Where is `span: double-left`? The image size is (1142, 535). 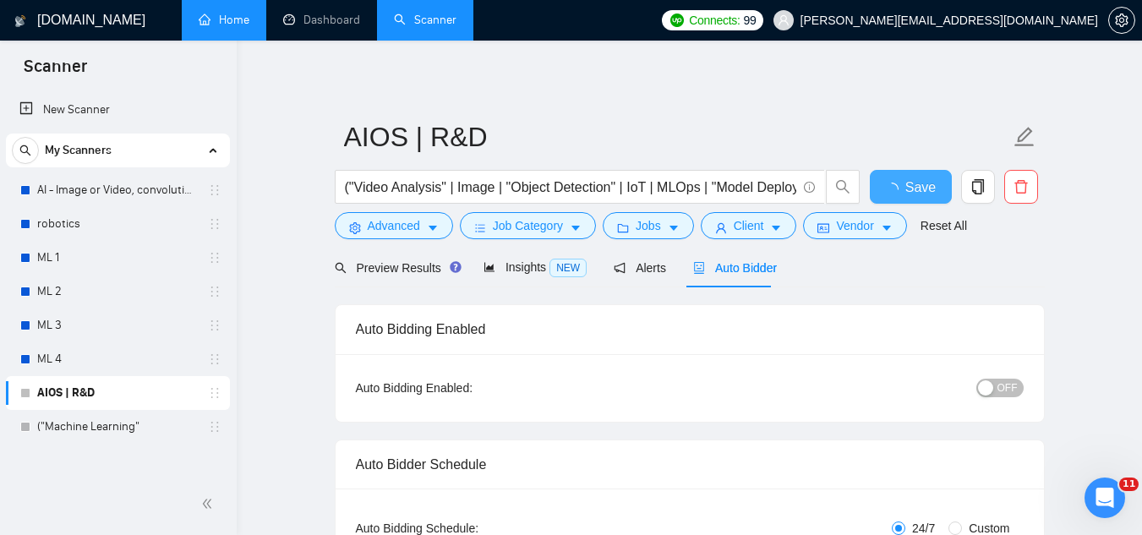
span: double-left is located at coordinates (210, 504).